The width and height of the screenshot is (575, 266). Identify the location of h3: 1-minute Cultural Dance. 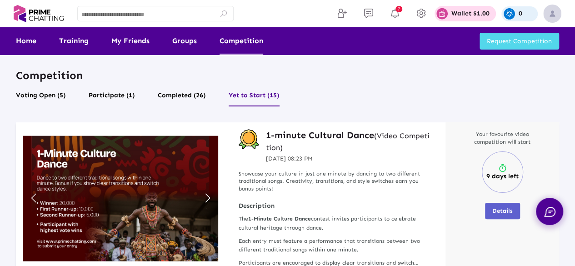
(349, 141).